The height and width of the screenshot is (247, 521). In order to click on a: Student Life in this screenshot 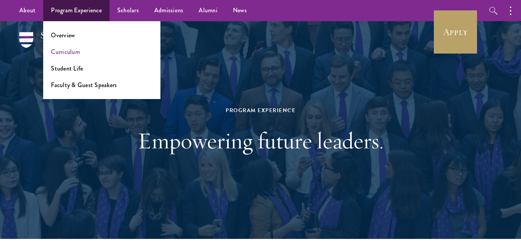, I will do `click(67, 68)`.